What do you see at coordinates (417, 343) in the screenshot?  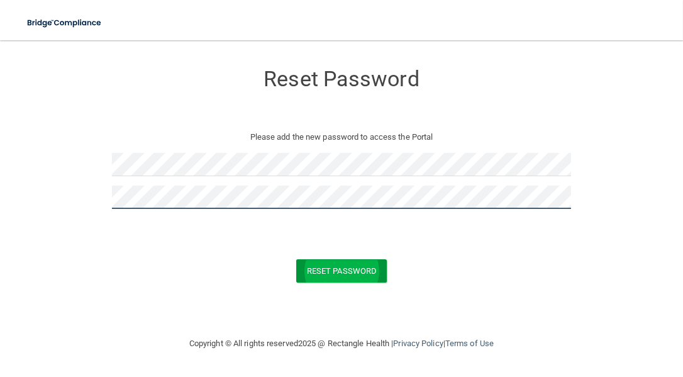 I see `a: Privacy Policy` at bounding box center [417, 343].